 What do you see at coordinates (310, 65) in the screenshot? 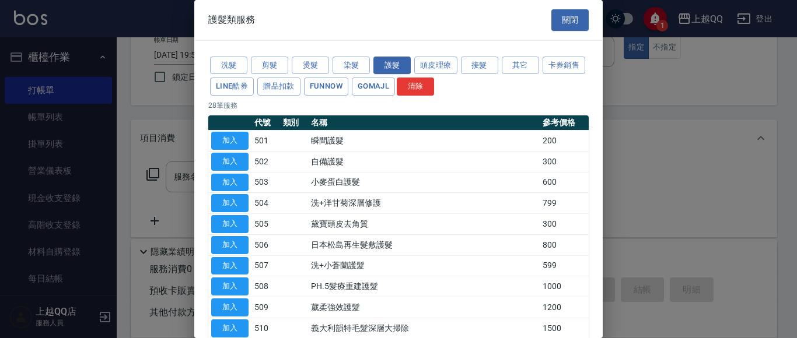
I see `button: 燙髮` at bounding box center [310, 65].